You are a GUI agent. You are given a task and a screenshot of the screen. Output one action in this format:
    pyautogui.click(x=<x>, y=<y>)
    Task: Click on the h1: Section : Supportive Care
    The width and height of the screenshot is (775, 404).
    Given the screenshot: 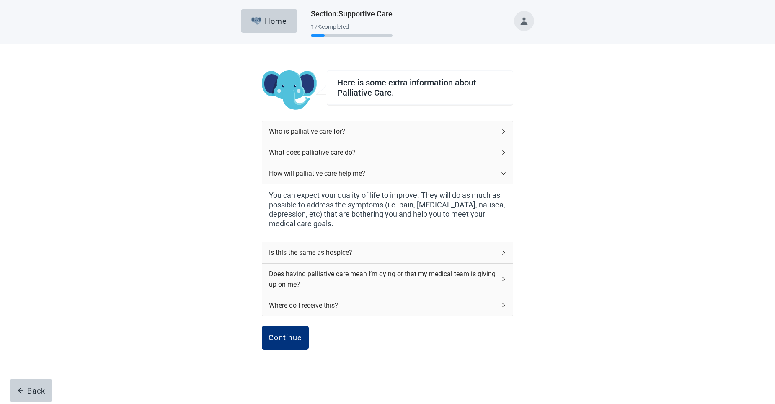 What is the action you would take?
    pyautogui.click(x=351, y=14)
    